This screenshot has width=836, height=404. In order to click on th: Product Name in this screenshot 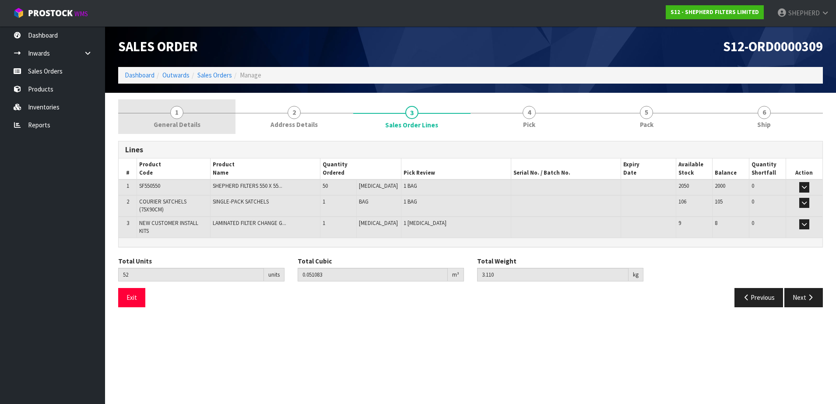, I will do `click(265, 169)`.